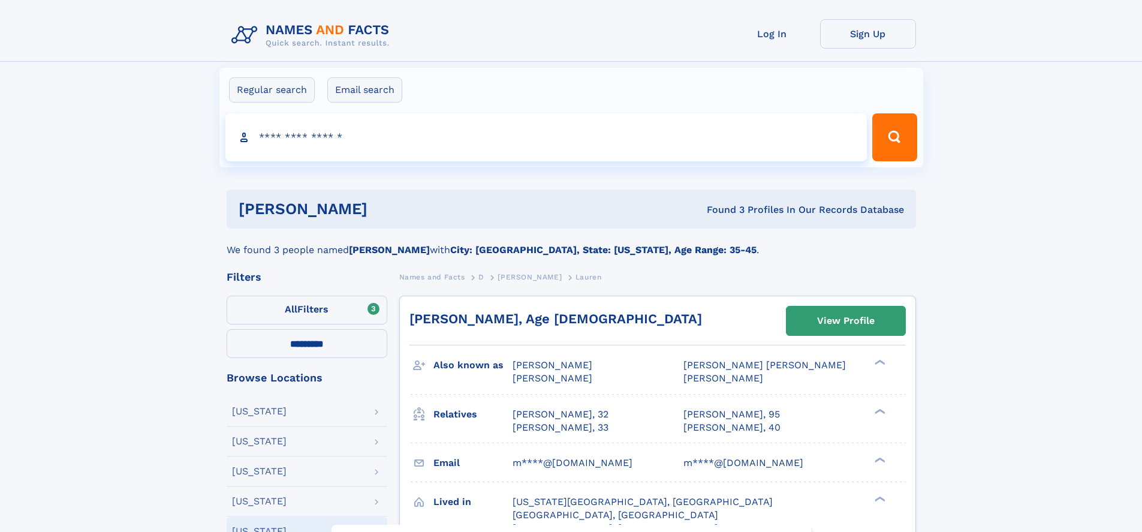 The height and width of the screenshot is (532, 1142). What do you see at coordinates (720, 210) in the screenshot?
I see `div: Found 3 Profiles In Our Records Database` at bounding box center [720, 210].